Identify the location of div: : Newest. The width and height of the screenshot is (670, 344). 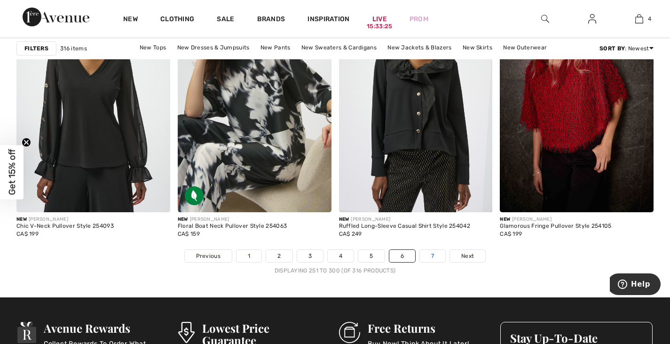
(626, 48).